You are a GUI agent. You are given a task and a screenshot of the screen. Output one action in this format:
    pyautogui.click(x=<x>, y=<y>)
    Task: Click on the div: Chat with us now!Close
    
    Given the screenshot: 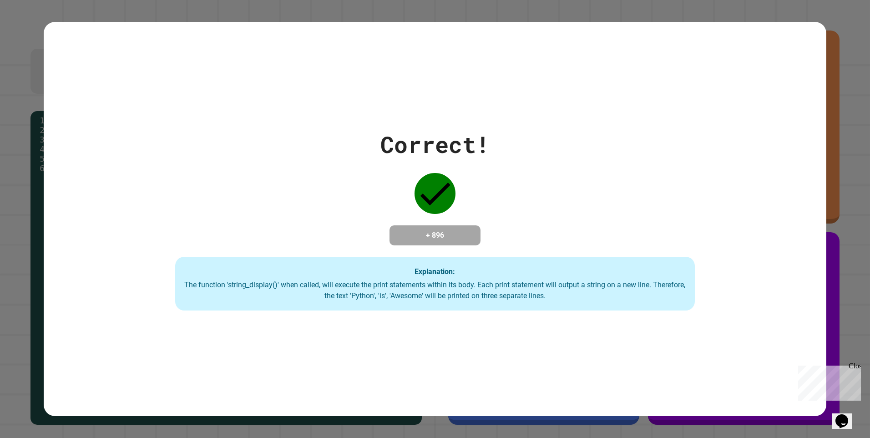 What is the action you would take?
    pyautogui.click(x=33, y=31)
    